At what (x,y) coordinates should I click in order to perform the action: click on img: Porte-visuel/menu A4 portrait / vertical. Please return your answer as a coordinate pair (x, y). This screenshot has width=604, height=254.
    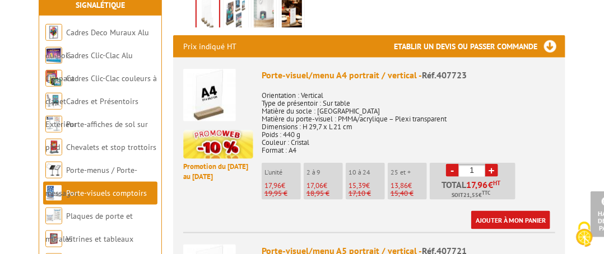
    Looking at the image, I should click on (209, 95).